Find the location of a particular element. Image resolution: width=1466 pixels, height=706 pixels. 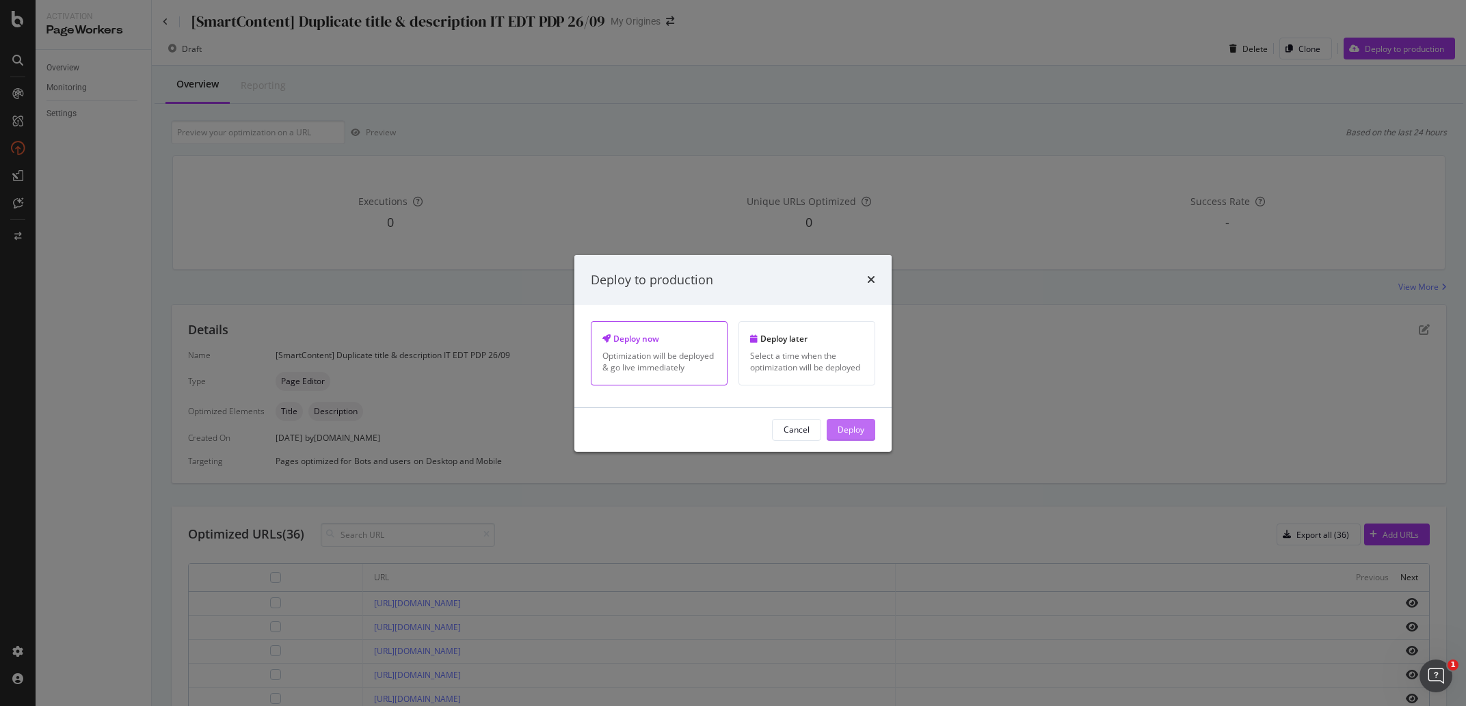

div: Deploy now is located at coordinates (659, 338).